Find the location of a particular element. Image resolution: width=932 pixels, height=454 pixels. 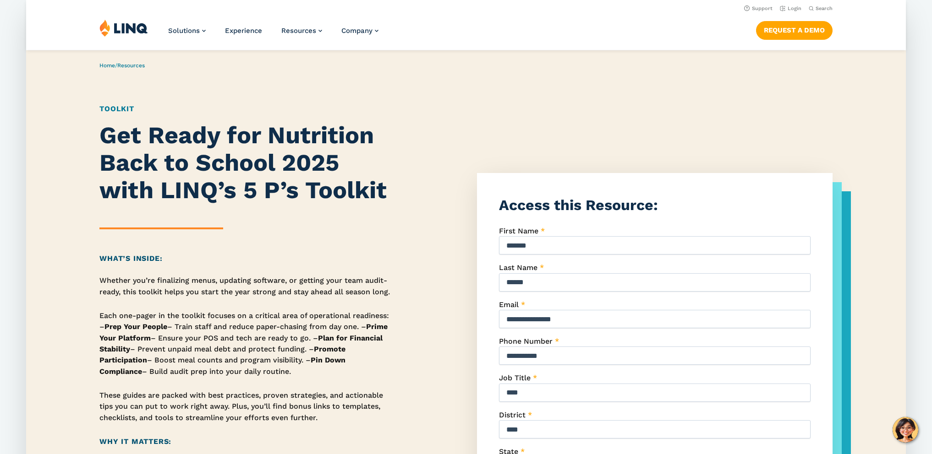

h2: What’s Inside: is located at coordinates (246, 259).